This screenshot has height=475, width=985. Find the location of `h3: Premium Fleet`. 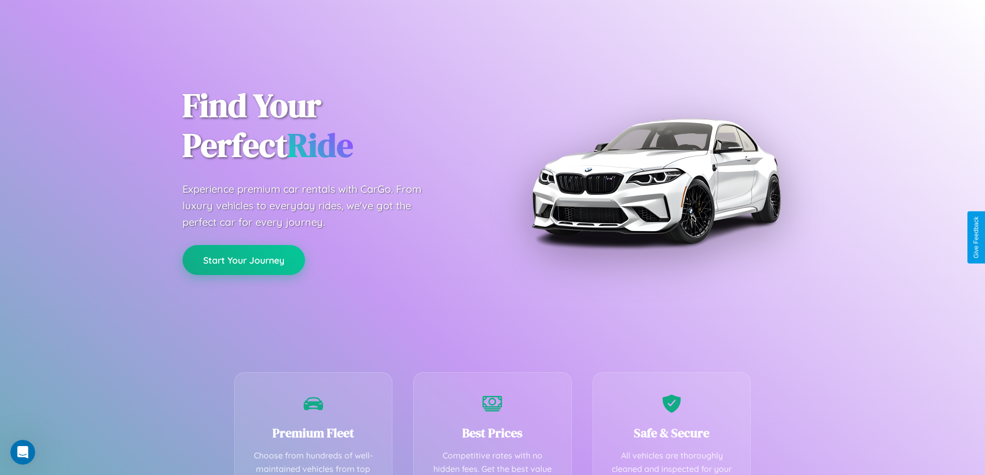

h3: Premium Fleet is located at coordinates (313, 433).